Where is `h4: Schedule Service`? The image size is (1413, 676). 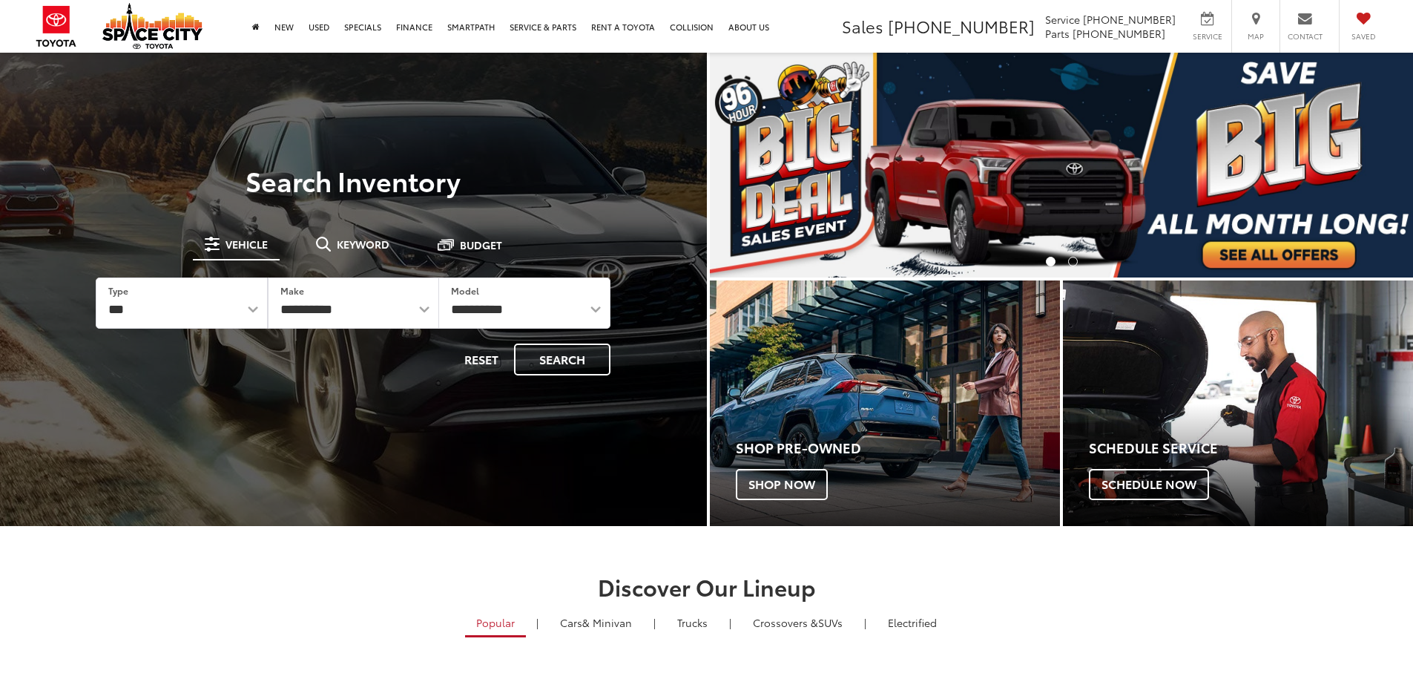
h4: Schedule Service is located at coordinates (1250, 448).